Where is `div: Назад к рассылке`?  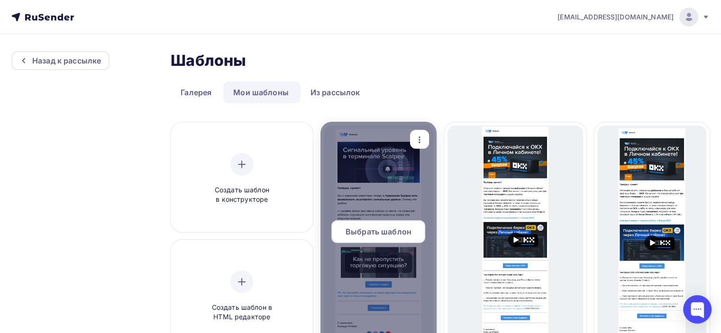
div: Назад к рассылке is located at coordinates (66, 61).